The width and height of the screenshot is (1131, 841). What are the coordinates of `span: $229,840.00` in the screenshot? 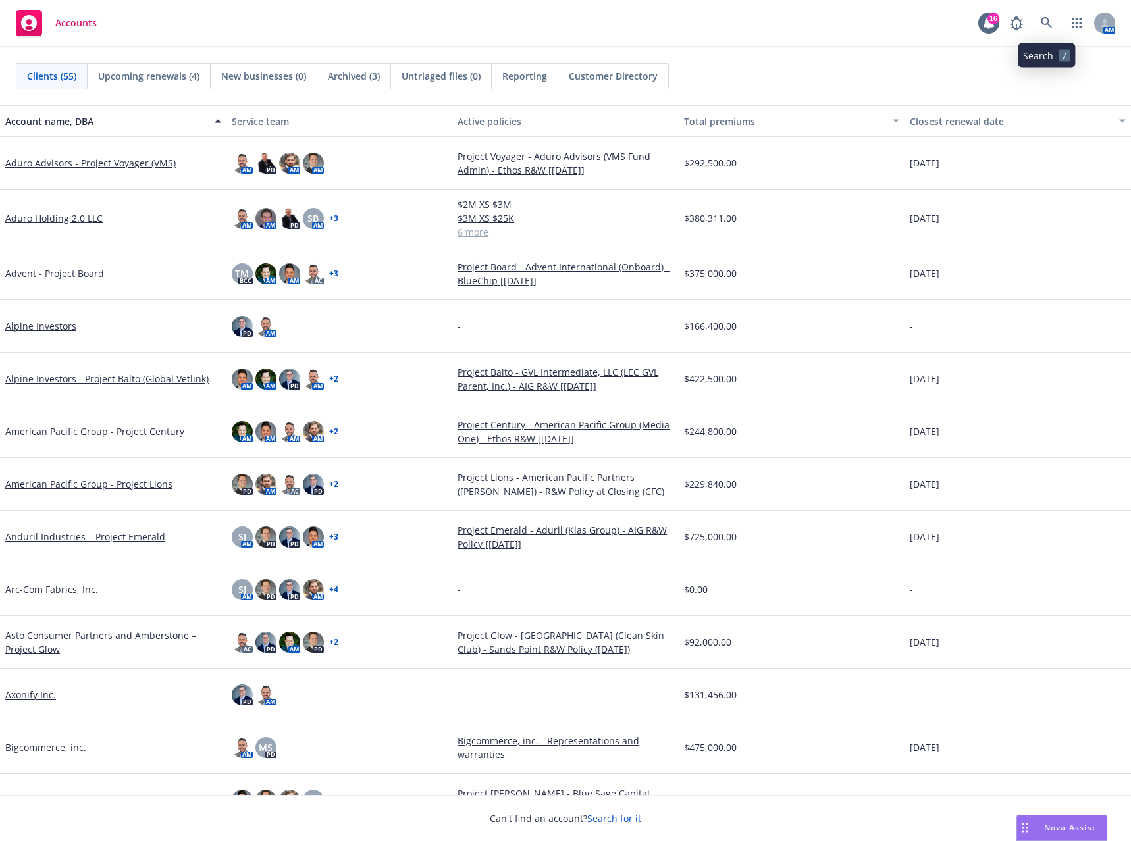 It's located at (710, 484).